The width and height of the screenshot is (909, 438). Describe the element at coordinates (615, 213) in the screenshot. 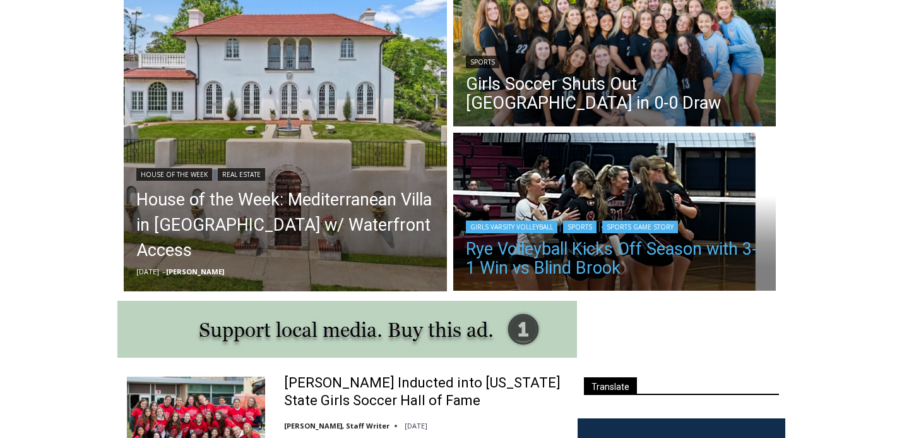

I see `a: Read More Rye Volleyball Kicks Off Season with 3-1 Win vs Blind Brook` at that location.